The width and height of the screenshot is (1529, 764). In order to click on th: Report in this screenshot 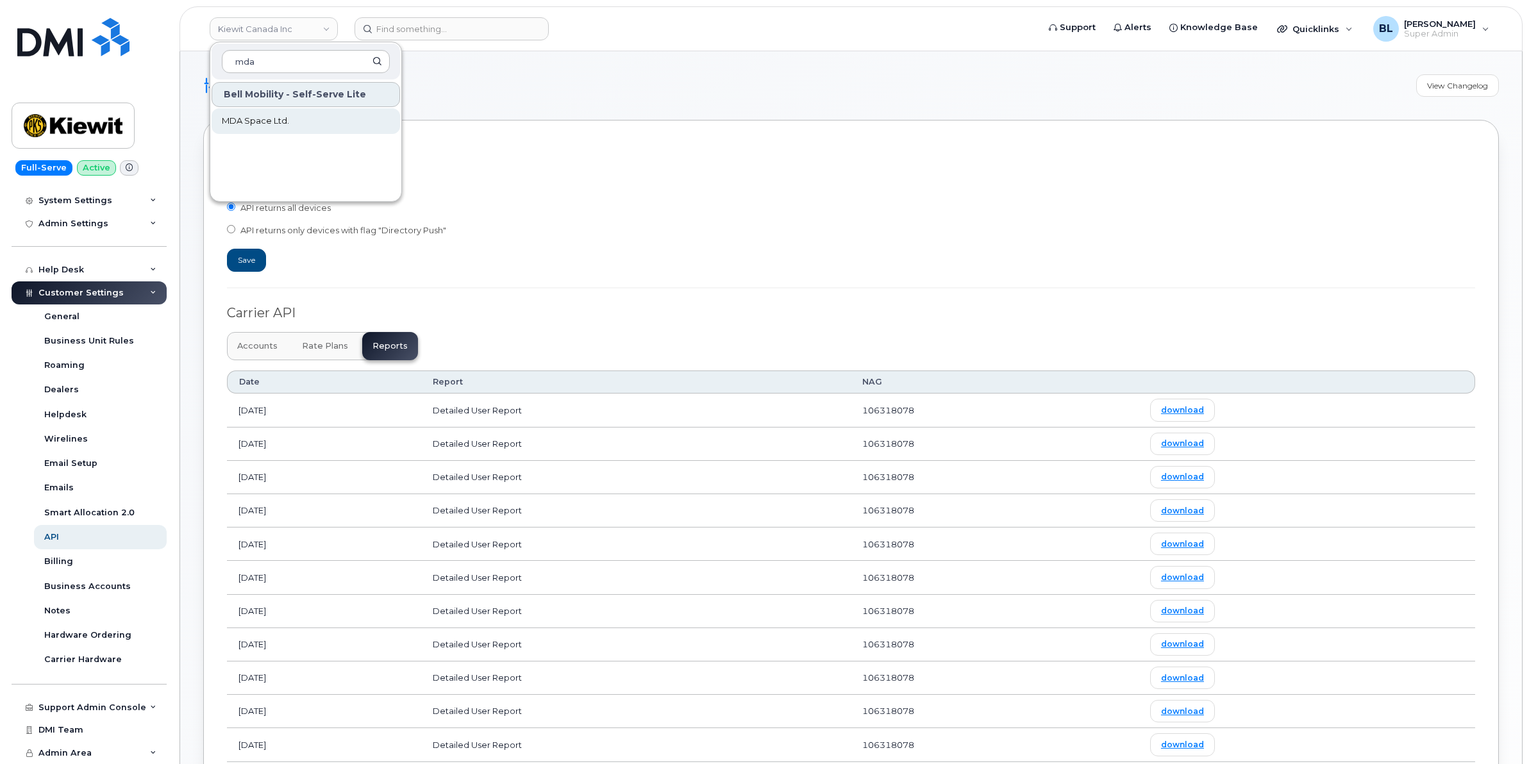, I will do `click(636, 382)`.